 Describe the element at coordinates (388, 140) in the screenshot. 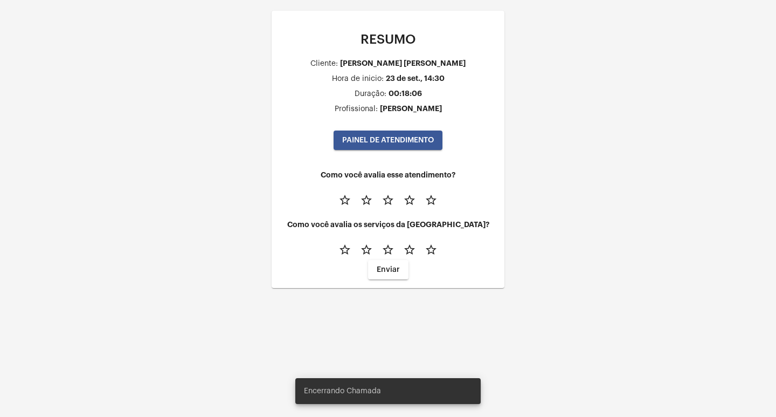

I see `span: PAINEL DE ATENDIMENTO` at that location.